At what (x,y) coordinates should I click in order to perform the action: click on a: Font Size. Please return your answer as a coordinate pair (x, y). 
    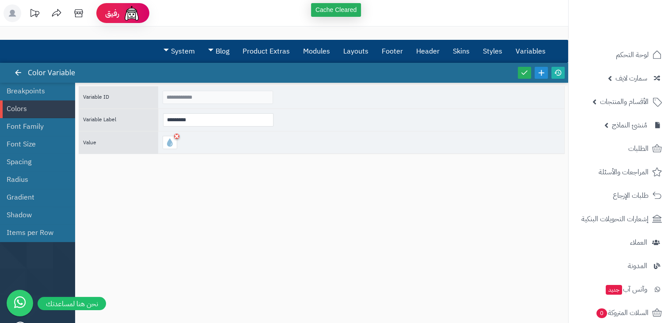
    Looking at the image, I should click on (34, 144).